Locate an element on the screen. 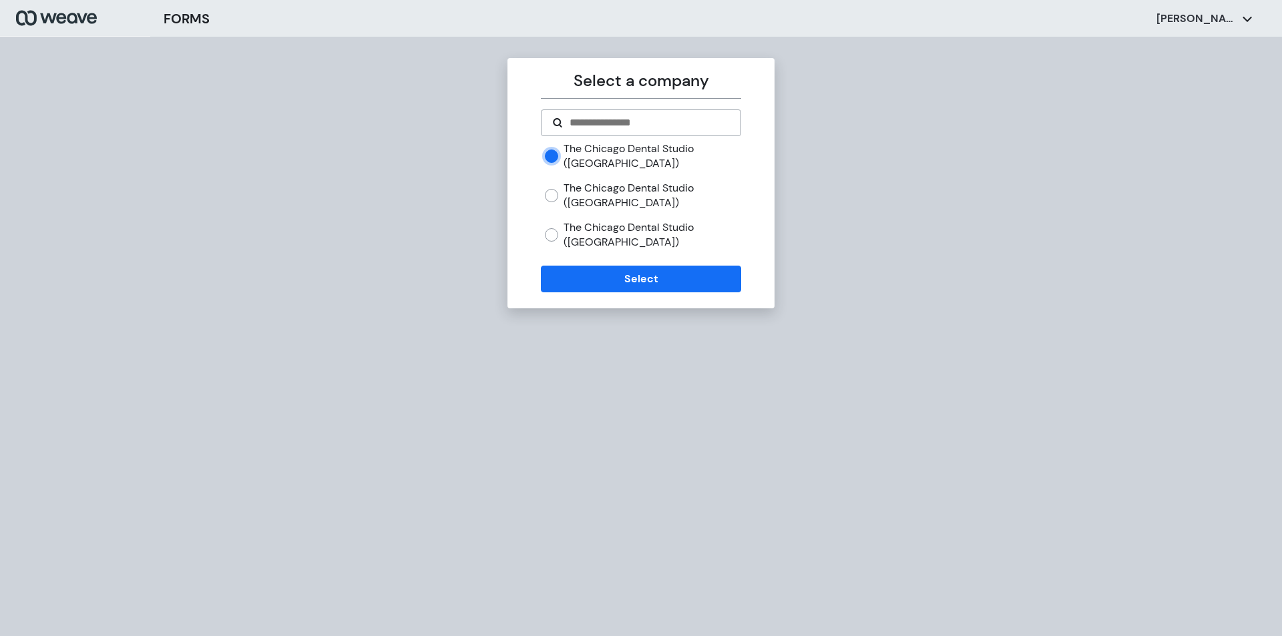 The width and height of the screenshot is (1282, 636). h3: FORMS is located at coordinates (186, 19).